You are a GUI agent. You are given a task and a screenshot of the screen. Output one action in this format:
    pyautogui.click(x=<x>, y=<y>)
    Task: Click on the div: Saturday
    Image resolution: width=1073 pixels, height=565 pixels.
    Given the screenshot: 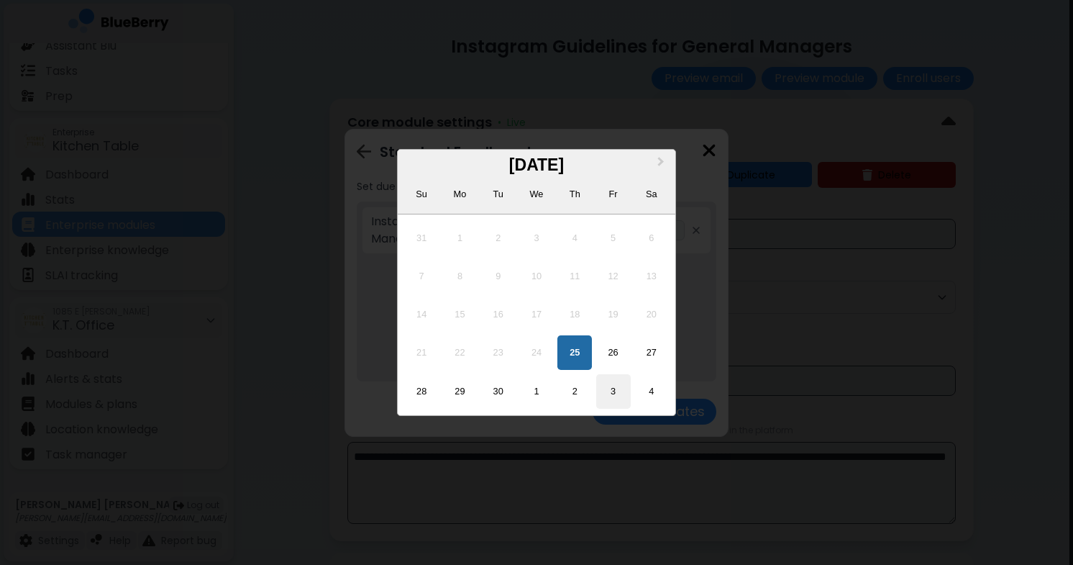 What is the action you would take?
    pyautogui.click(x=652, y=194)
    